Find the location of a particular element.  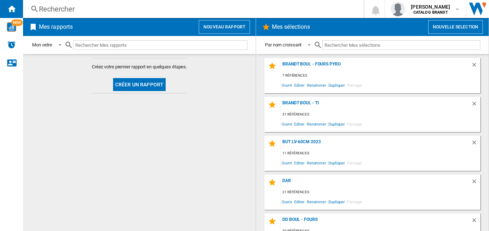

img: wise-card.svg is located at coordinates (12, 27).